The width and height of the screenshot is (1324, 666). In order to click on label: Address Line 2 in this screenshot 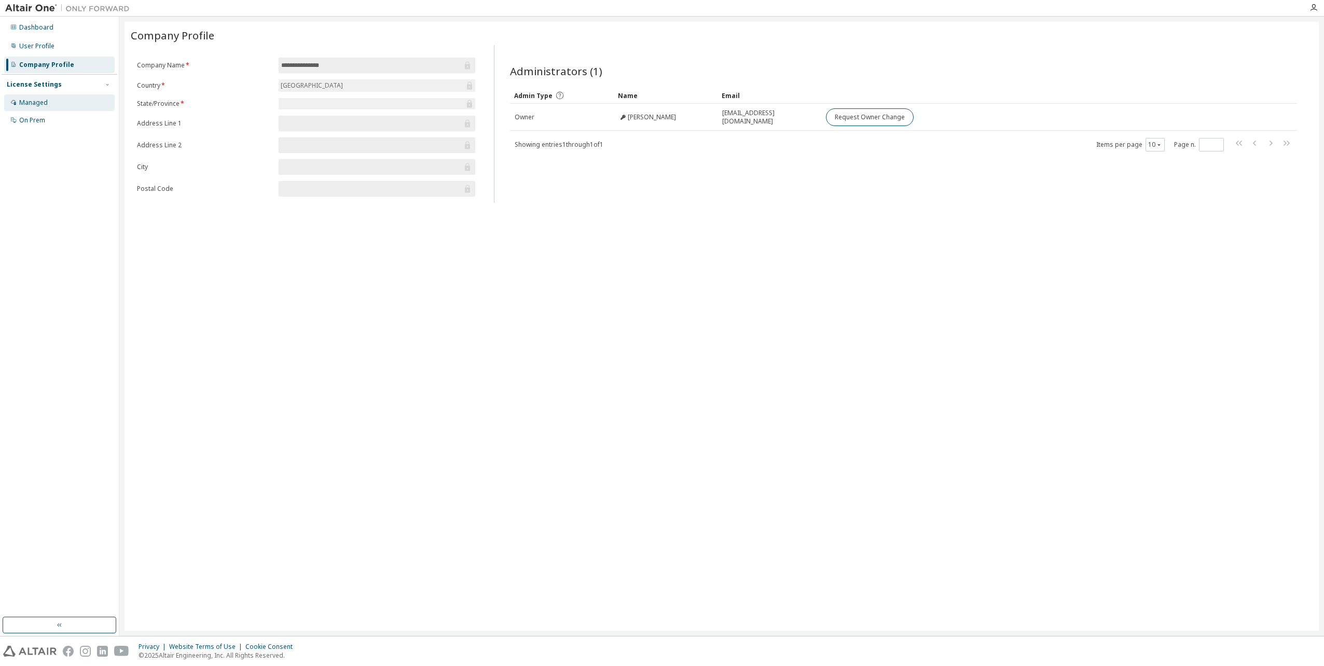, I will do `click(204, 145)`.